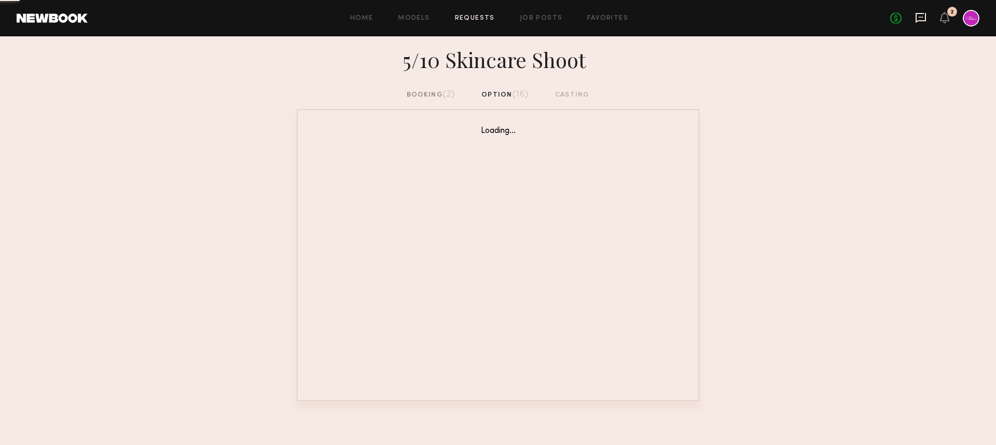 The image size is (996, 445). I want to click on div: 2, so click(952, 12).